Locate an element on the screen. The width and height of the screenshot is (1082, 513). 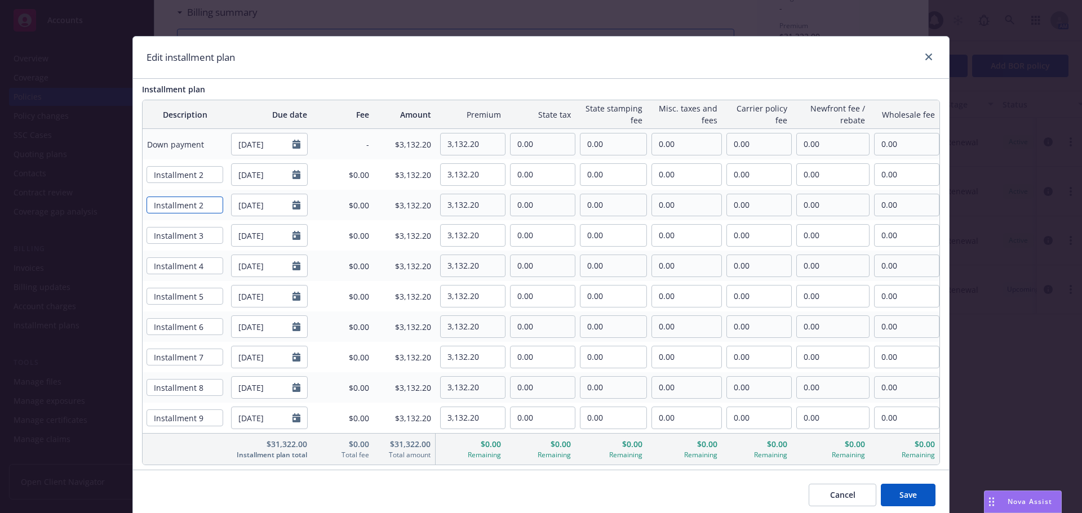
span: Carrier policy fee is located at coordinates (757, 114).